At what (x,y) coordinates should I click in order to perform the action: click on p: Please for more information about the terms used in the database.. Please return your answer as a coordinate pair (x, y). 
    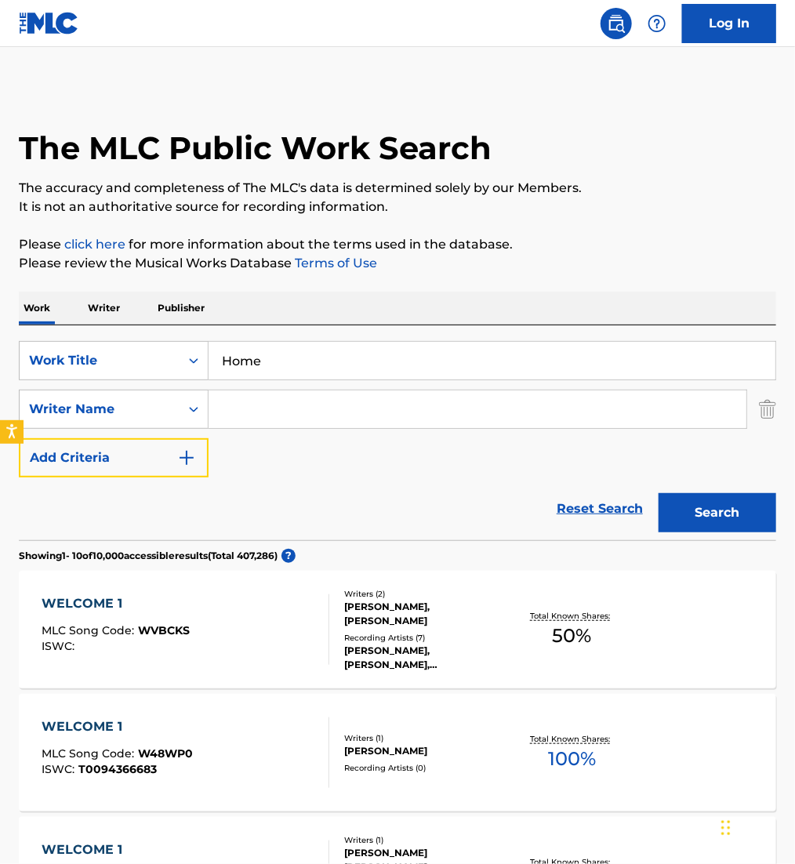
    Looking at the image, I should click on (397, 245).